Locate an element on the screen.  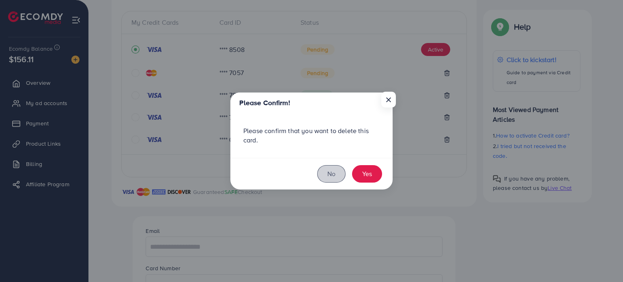
button: Yes is located at coordinates (367, 174).